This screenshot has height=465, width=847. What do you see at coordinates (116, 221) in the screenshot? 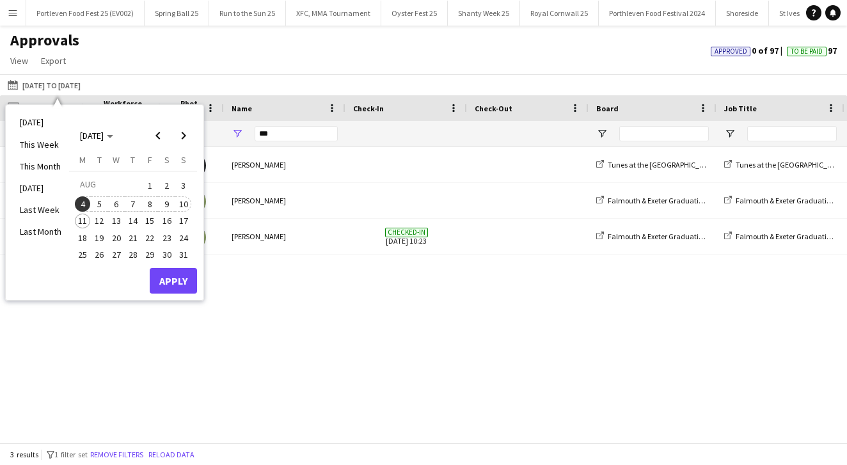
I see `span: 13` at bounding box center [116, 221].